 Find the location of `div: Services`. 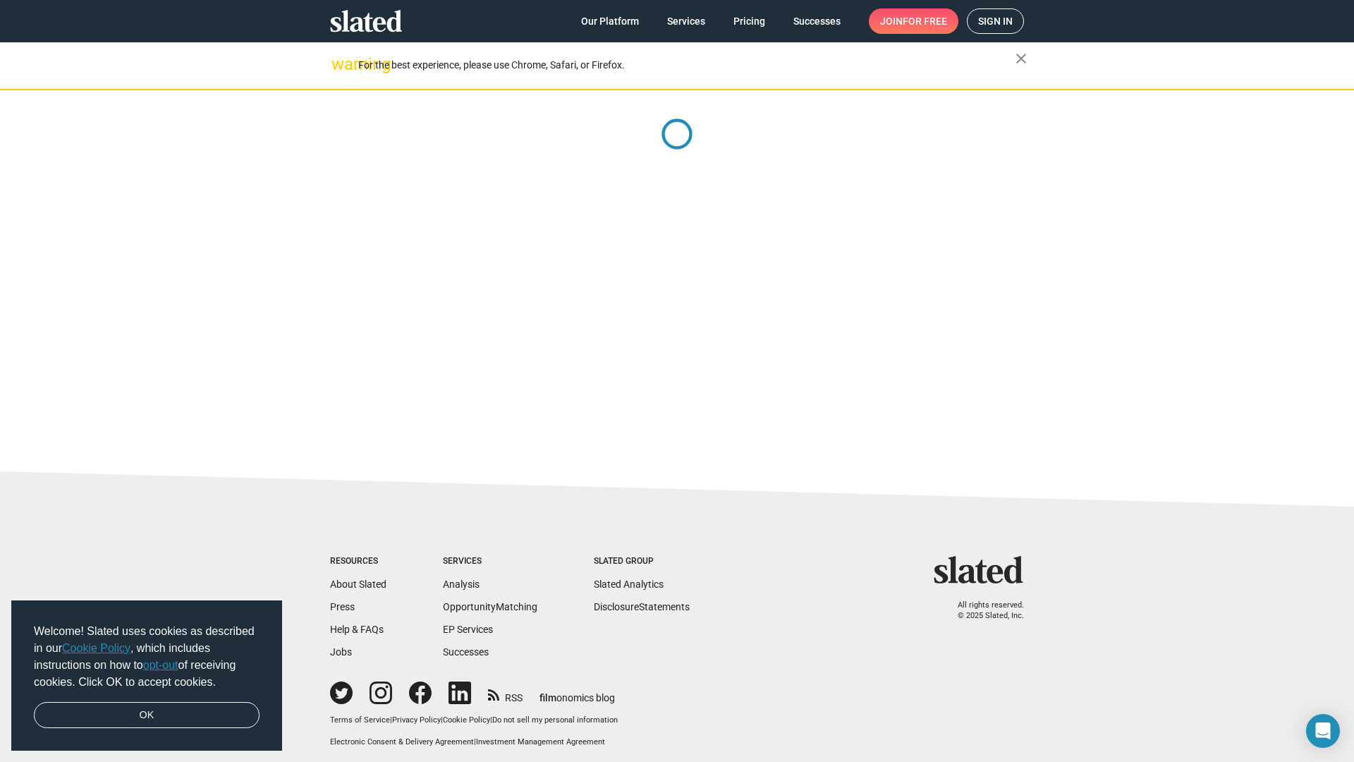

div: Services is located at coordinates (490, 561).